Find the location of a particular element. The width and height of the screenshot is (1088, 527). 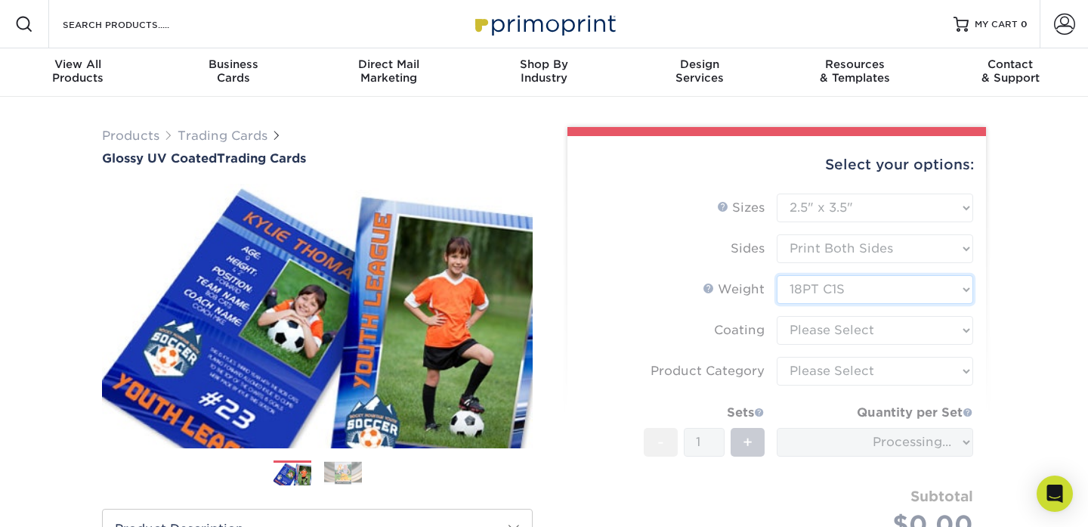

a: Direct MailMarketing is located at coordinates (388, 73).